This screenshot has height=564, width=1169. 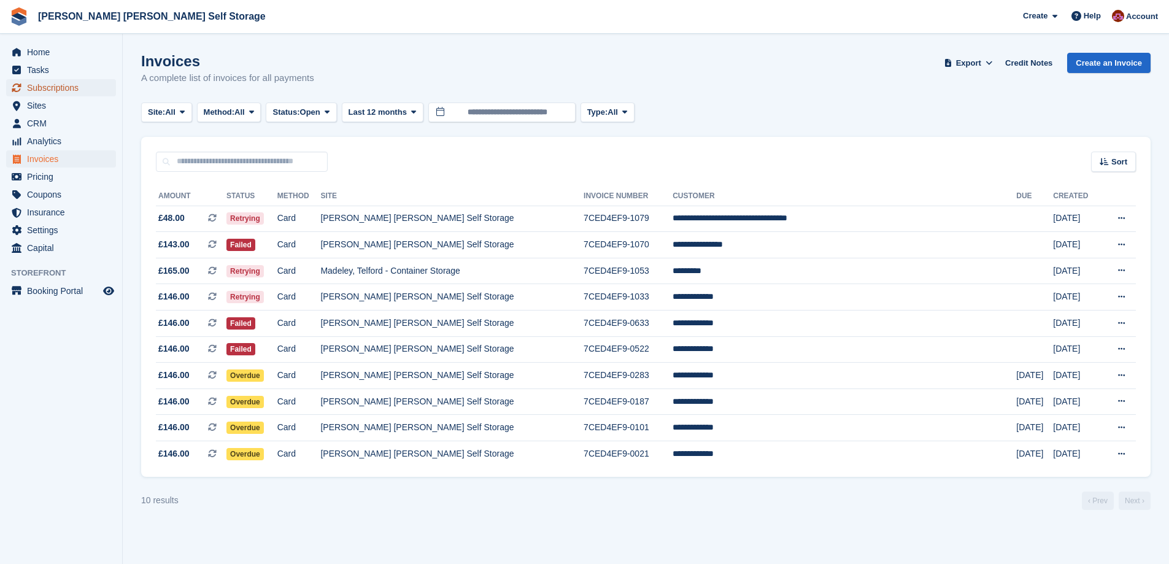 What do you see at coordinates (299, 196) in the screenshot?
I see `th: Method` at bounding box center [299, 196].